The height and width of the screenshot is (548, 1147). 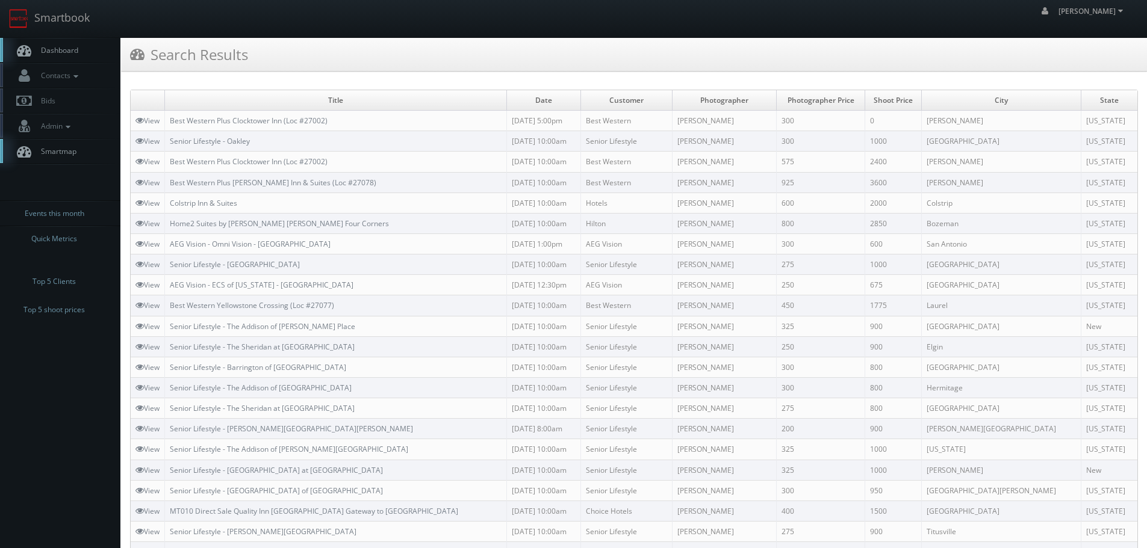 What do you see at coordinates (820, 511) in the screenshot?
I see `td: 400` at bounding box center [820, 511].